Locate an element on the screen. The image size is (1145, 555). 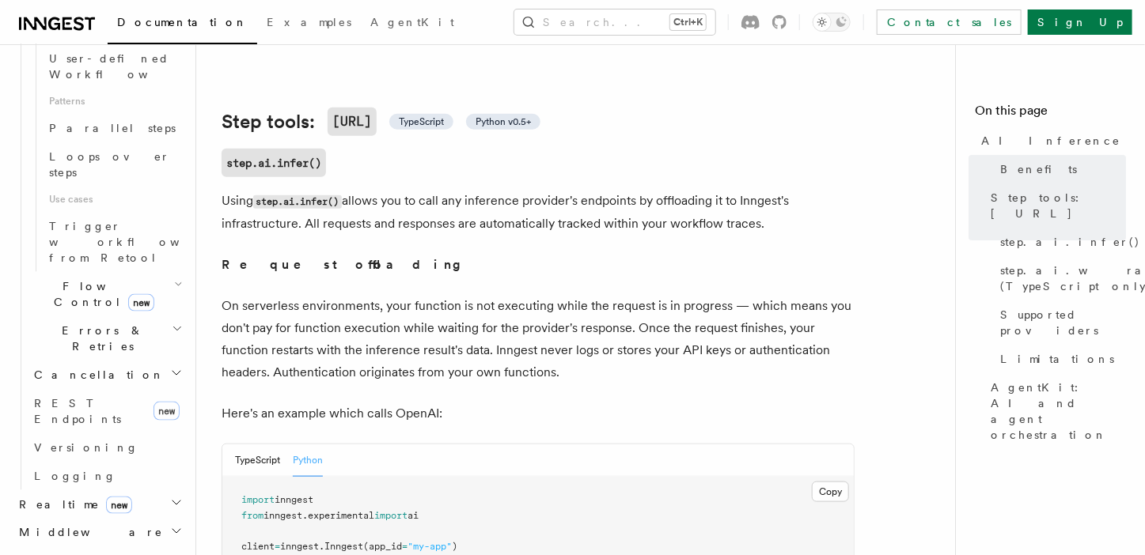
span: step.ai.infer() is located at coordinates (1070, 242).